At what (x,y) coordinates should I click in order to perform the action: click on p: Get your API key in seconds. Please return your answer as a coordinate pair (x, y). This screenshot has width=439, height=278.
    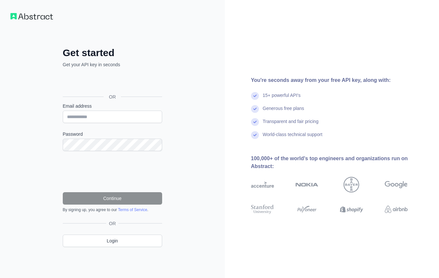
    Looking at the image, I should click on (112, 65).